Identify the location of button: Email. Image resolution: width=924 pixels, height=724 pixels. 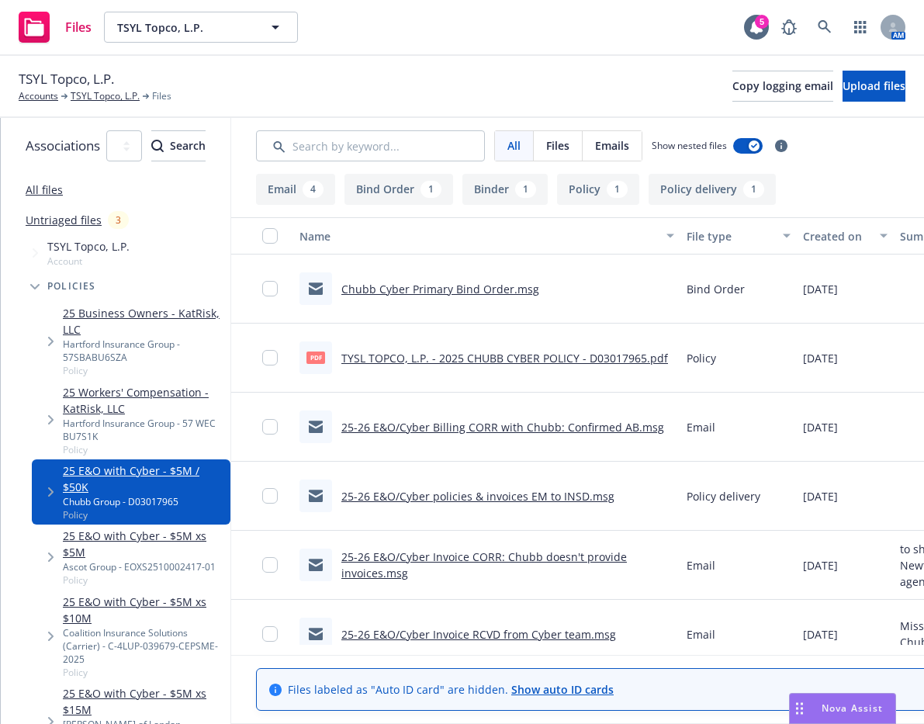
(296, 189).